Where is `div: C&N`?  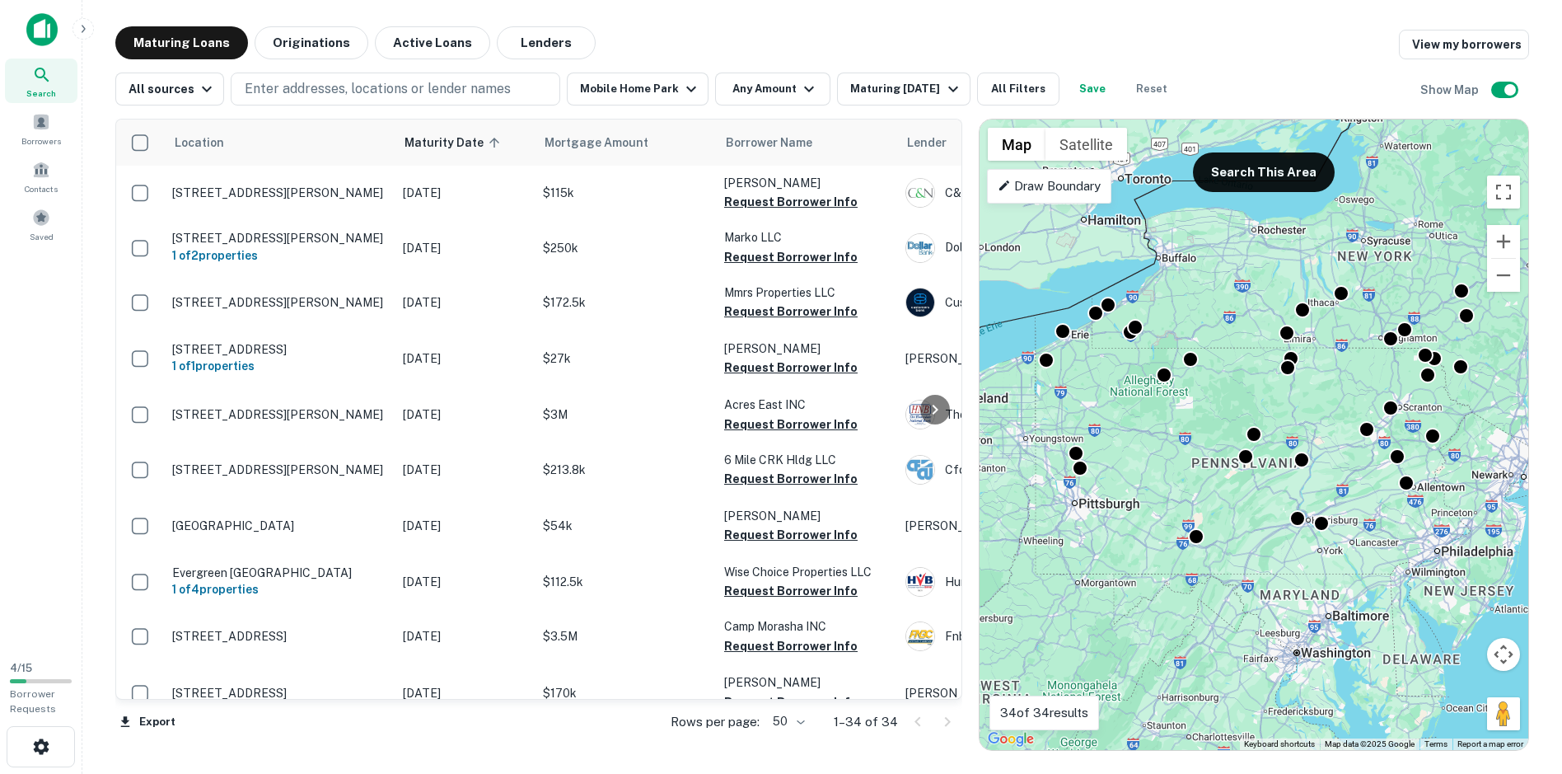 div: C&N is located at coordinates (1029, 193).